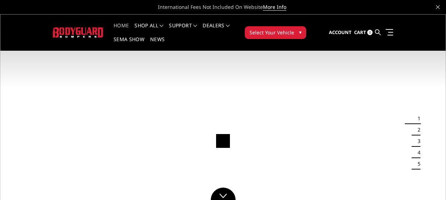 This screenshot has width=446, height=200. Describe the element at coordinates (370, 32) in the screenshot. I see `span: 0` at that location.